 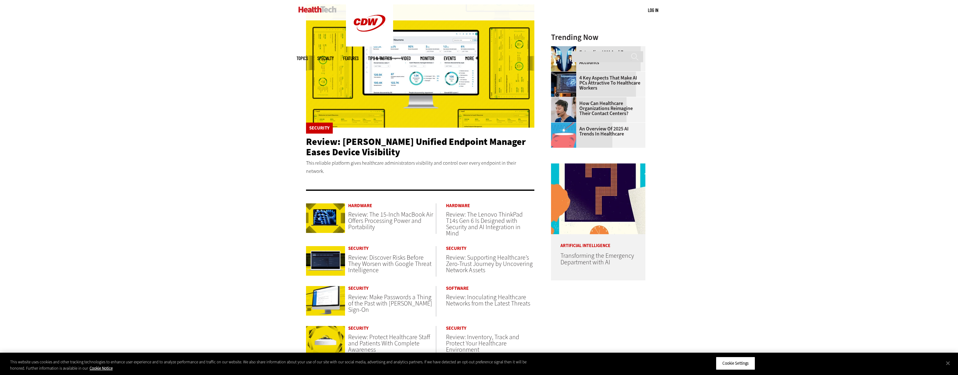 What do you see at coordinates (735, 363) in the screenshot?
I see `button: Cookie Settings` at bounding box center [735, 363].